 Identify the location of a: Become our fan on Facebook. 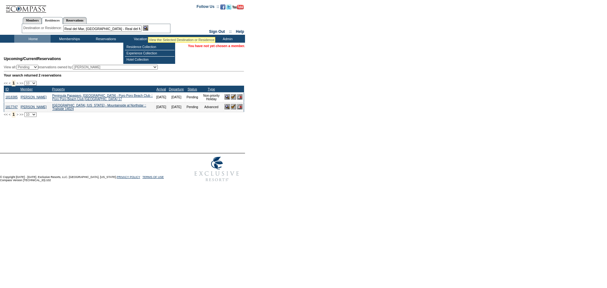
(223, 8).